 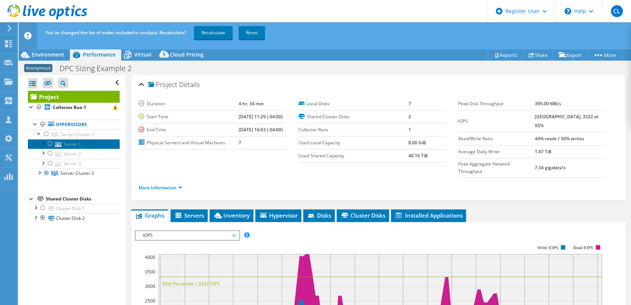 I want to click on label: Average Daily Write, so click(x=496, y=152).